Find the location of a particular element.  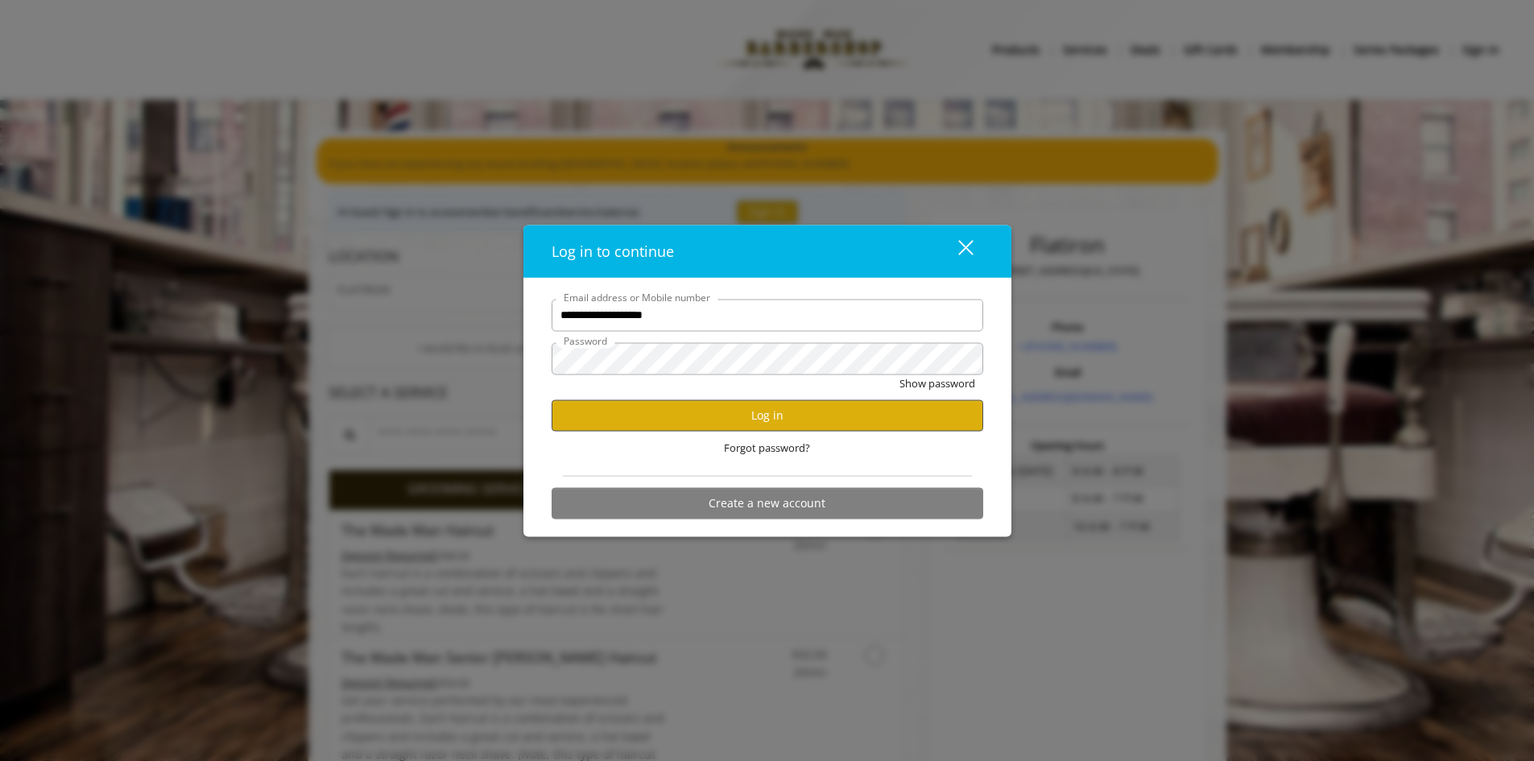

button: close dialog is located at coordinates (956, 250).